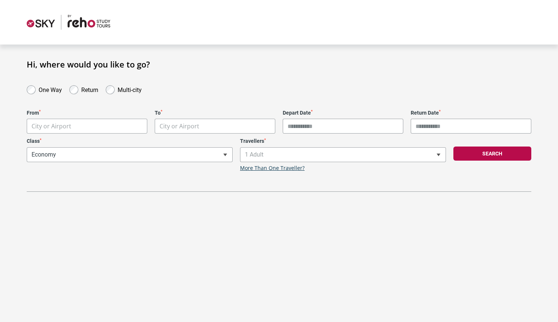  I want to click on label: Return, so click(90, 89).